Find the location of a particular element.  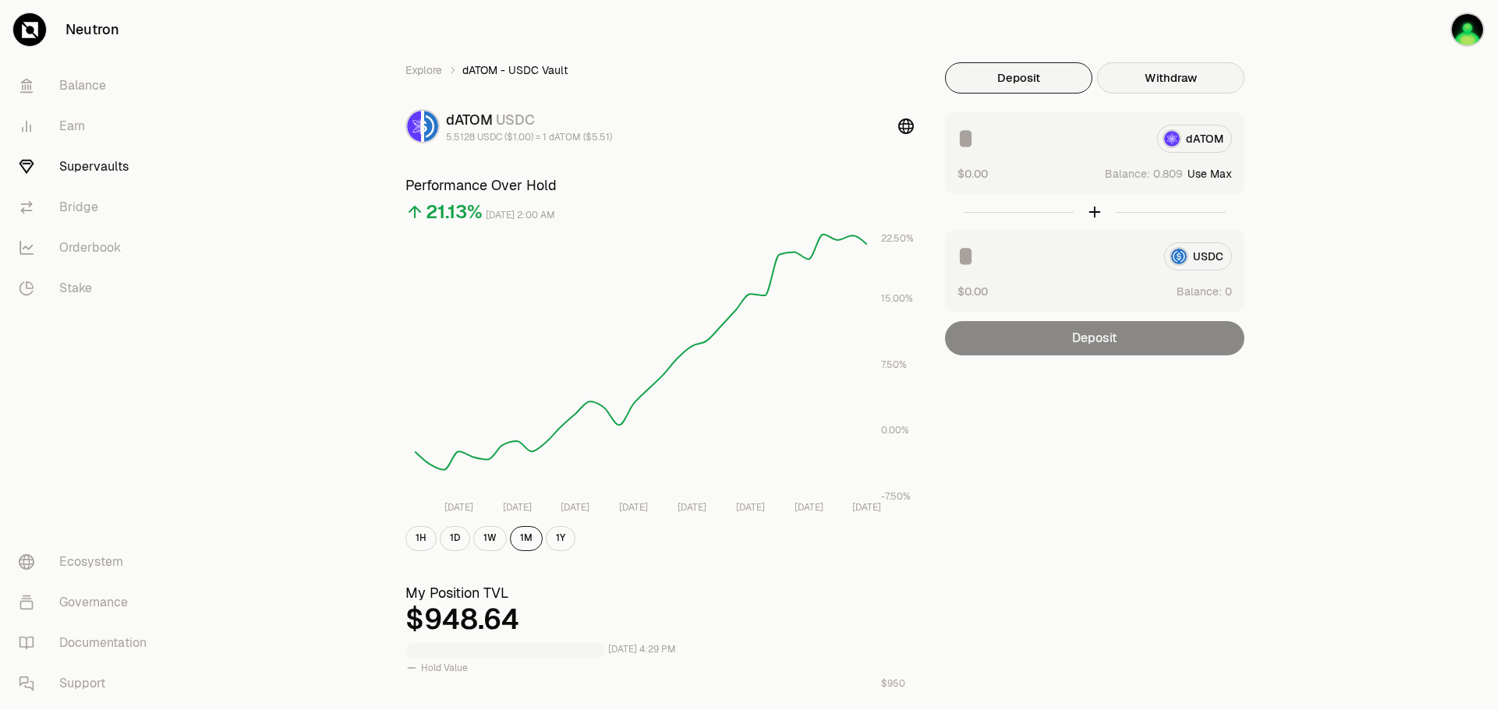

tspan: 7.50% is located at coordinates (893, 365).